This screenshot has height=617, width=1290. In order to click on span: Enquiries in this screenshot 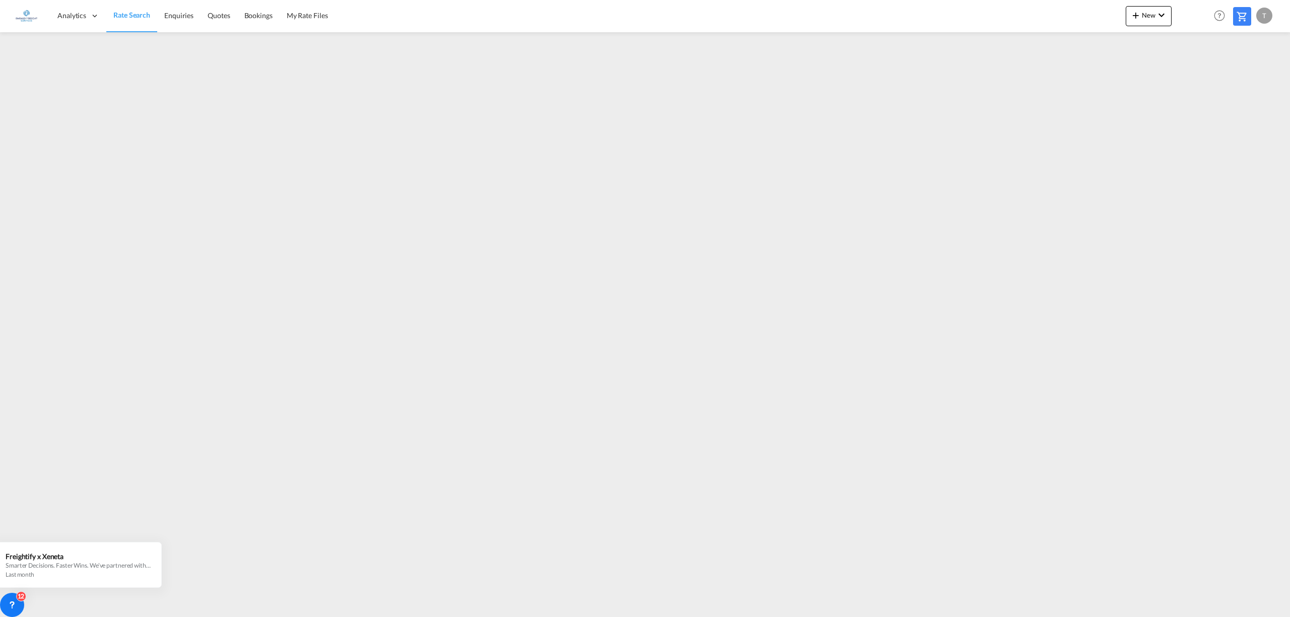, I will do `click(179, 15)`.